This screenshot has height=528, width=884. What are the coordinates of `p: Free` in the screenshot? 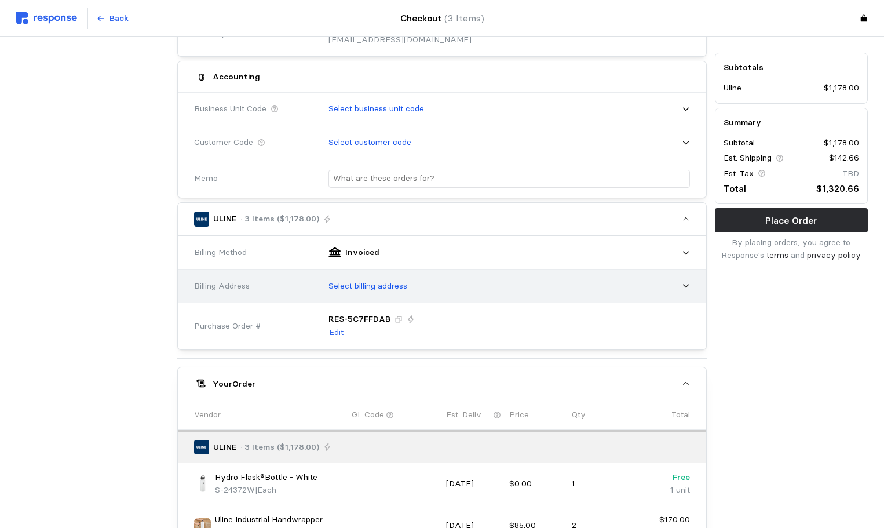 It's located at (662, 477).